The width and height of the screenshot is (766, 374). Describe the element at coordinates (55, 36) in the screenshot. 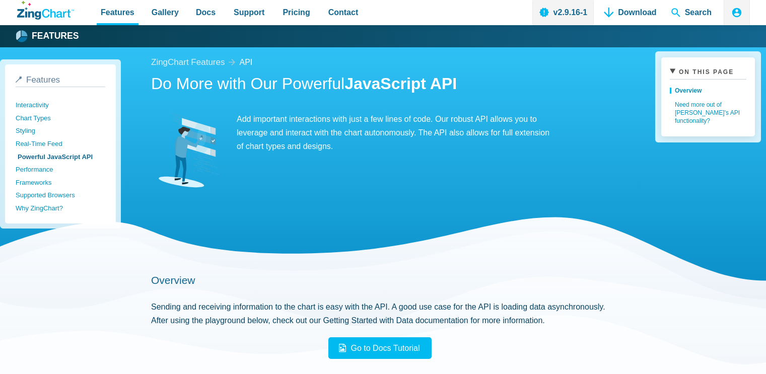

I see `strong: Features` at that location.